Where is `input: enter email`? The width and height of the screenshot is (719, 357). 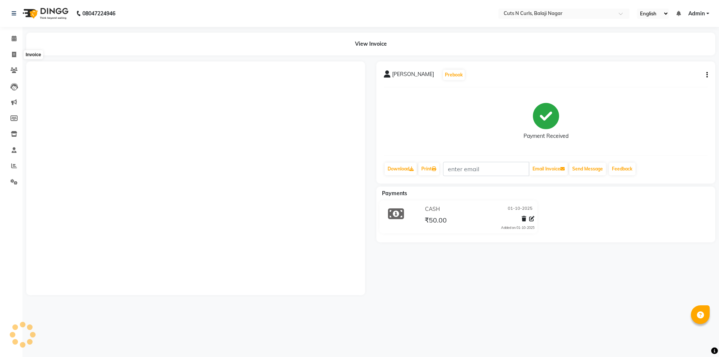 input: enter email is located at coordinates (486, 169).